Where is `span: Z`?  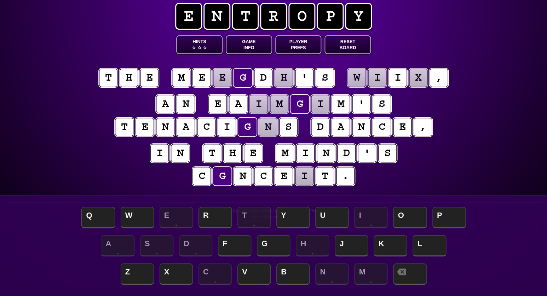
span: Z is located at coordinates (137, 274).